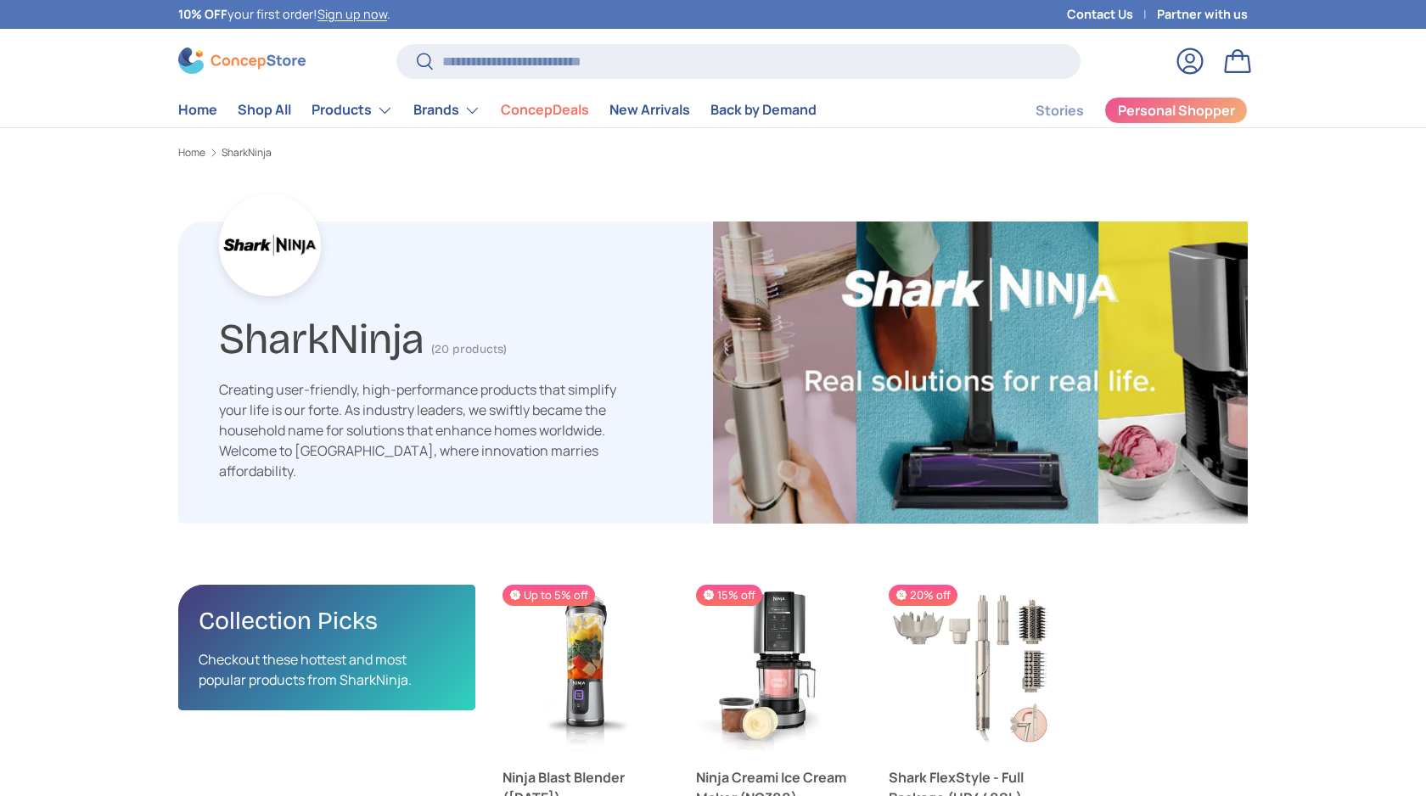 This screenshot has height=796, width=1426. Describe the element at coordinates (545, 109) in the screenshot. I see `a: ConcepDeals` at that location.